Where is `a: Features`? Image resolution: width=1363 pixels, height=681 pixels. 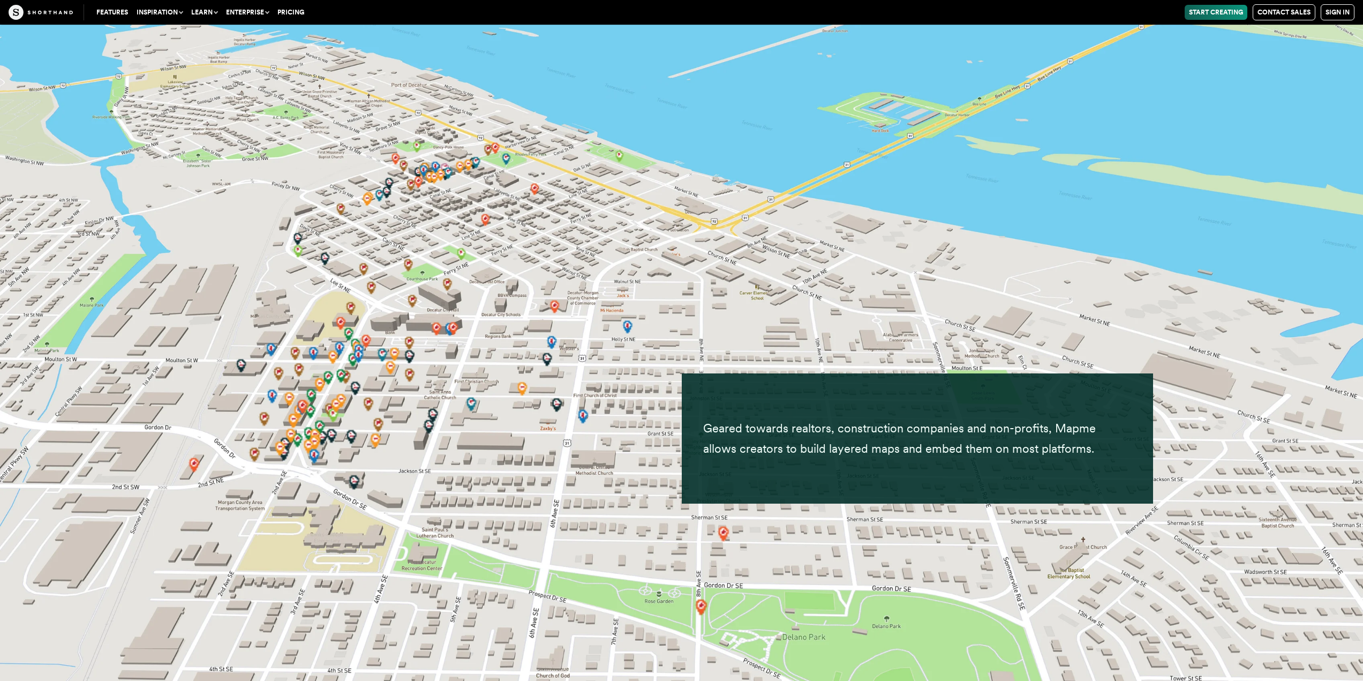
a: Features is located at coordinates (112, 12).